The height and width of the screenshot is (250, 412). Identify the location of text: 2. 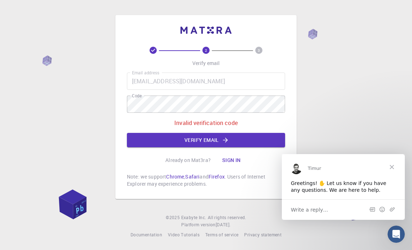
(206, 50).